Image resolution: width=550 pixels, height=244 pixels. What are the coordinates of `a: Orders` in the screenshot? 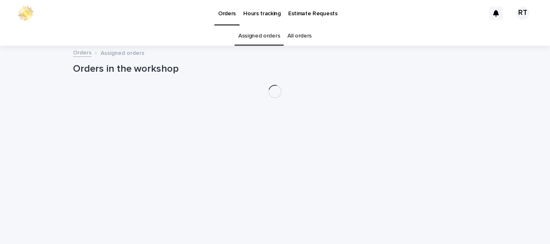 It's located at (82, 52).